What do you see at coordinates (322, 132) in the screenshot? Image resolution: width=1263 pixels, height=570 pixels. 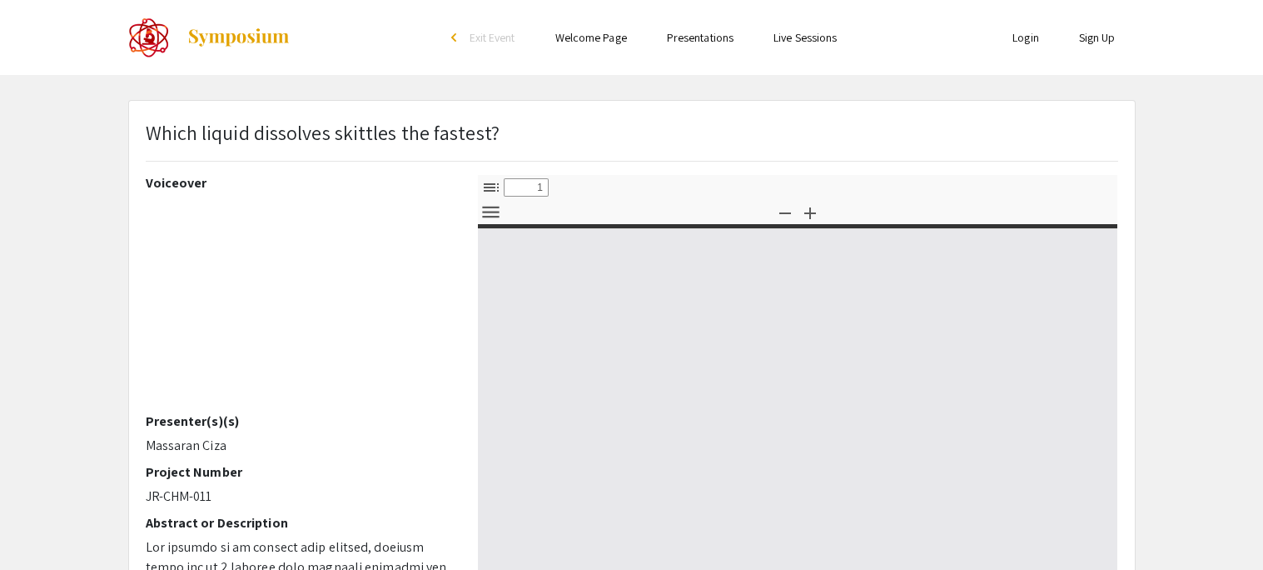 I see `p: Which liquid dissolves skittles the fastest?` at bounding box center [322, 132].